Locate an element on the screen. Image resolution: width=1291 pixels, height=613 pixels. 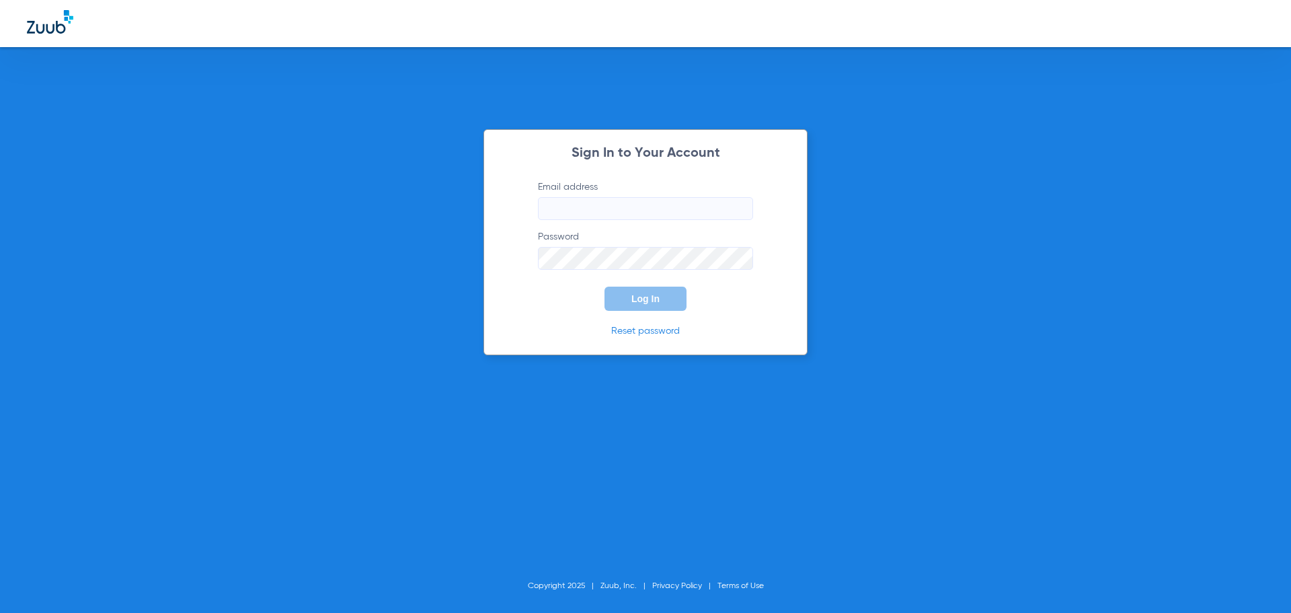
label: Password is located at coordinates (645, 249).